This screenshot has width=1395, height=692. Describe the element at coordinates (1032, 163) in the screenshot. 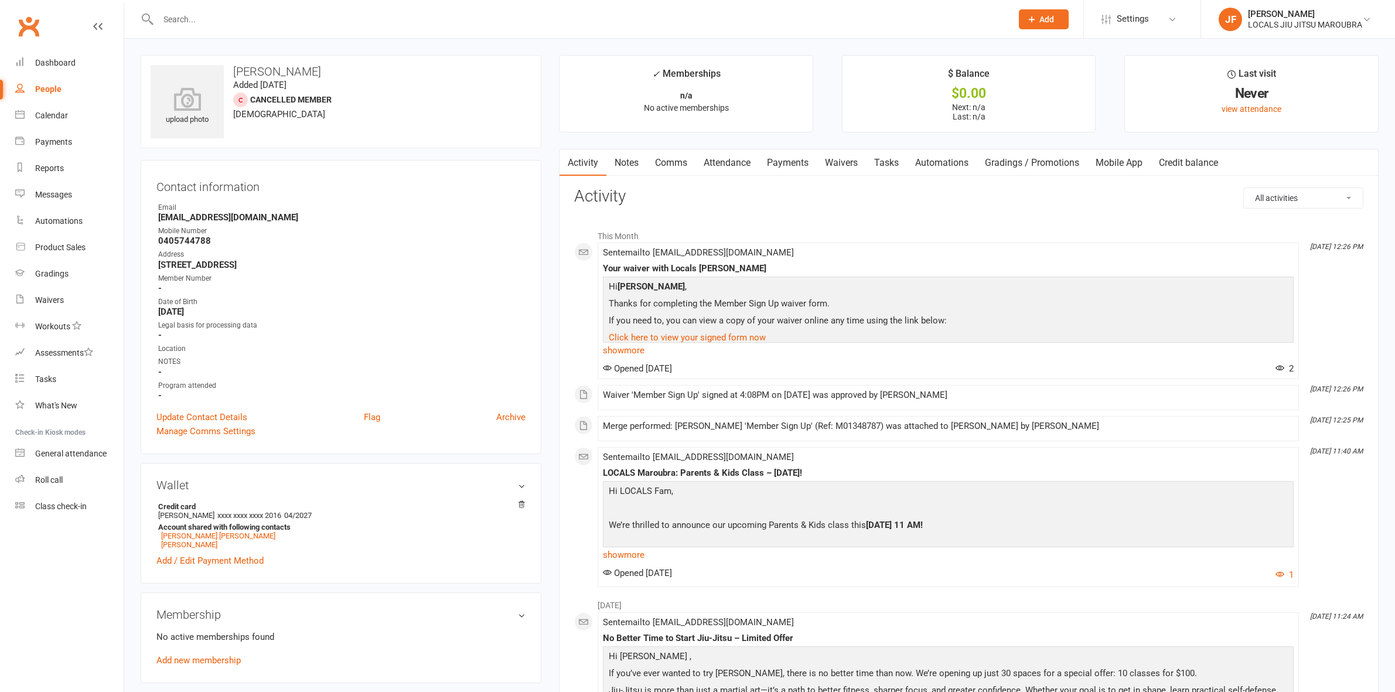

I see `a: Gradings / Promotions` at that location.